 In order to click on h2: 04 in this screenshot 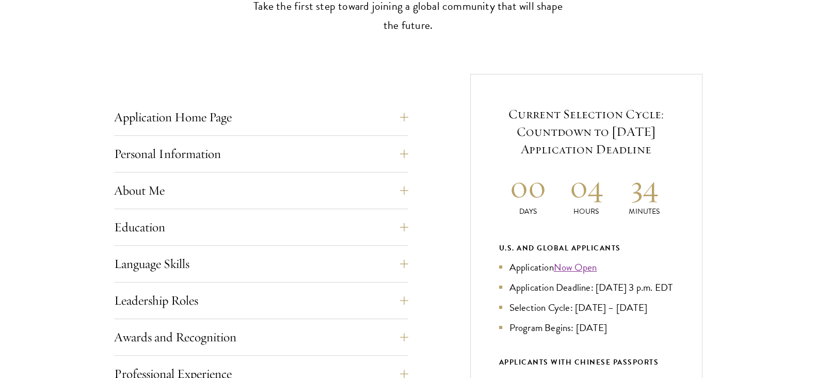, I will do `click(586, 186)`.